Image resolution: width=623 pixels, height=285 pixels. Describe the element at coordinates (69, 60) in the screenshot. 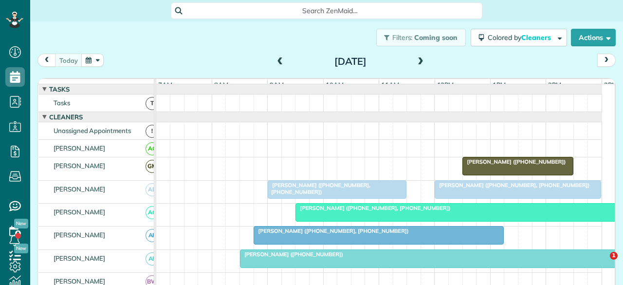

I see `button: today` at that location.